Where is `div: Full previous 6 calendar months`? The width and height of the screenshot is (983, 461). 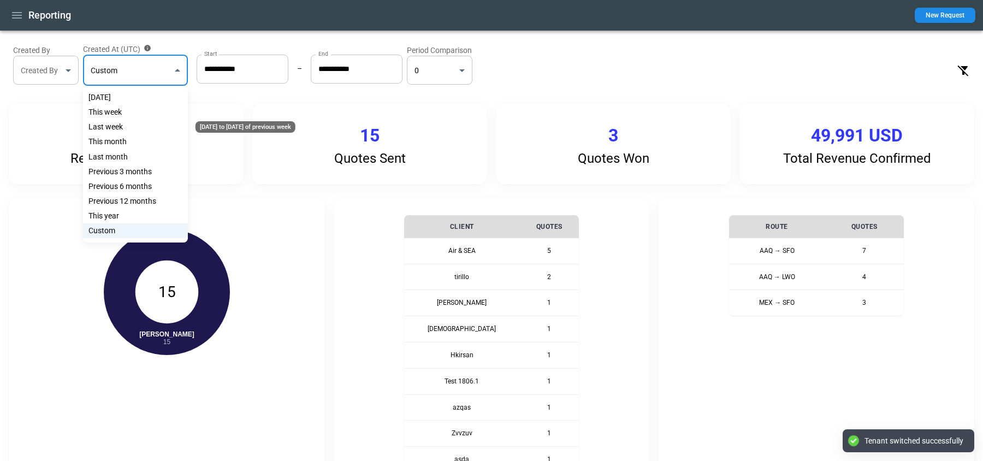
div: Full previous 6 calendar months is located at coordinates (135, 186).